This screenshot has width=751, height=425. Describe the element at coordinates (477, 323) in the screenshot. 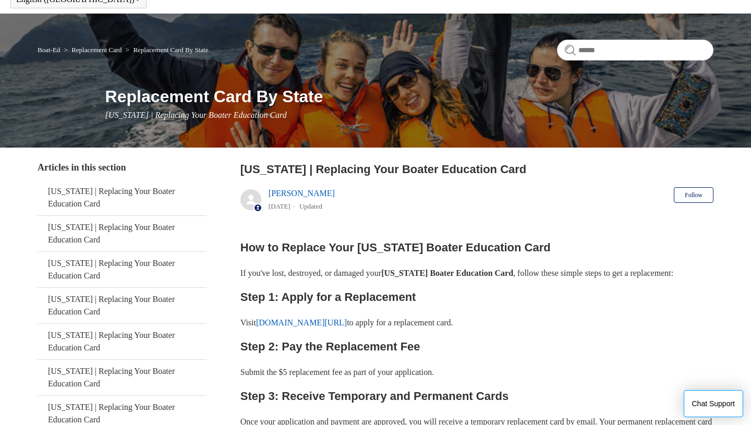

I see `p: Visit to apply for a replacement card.` at that location.